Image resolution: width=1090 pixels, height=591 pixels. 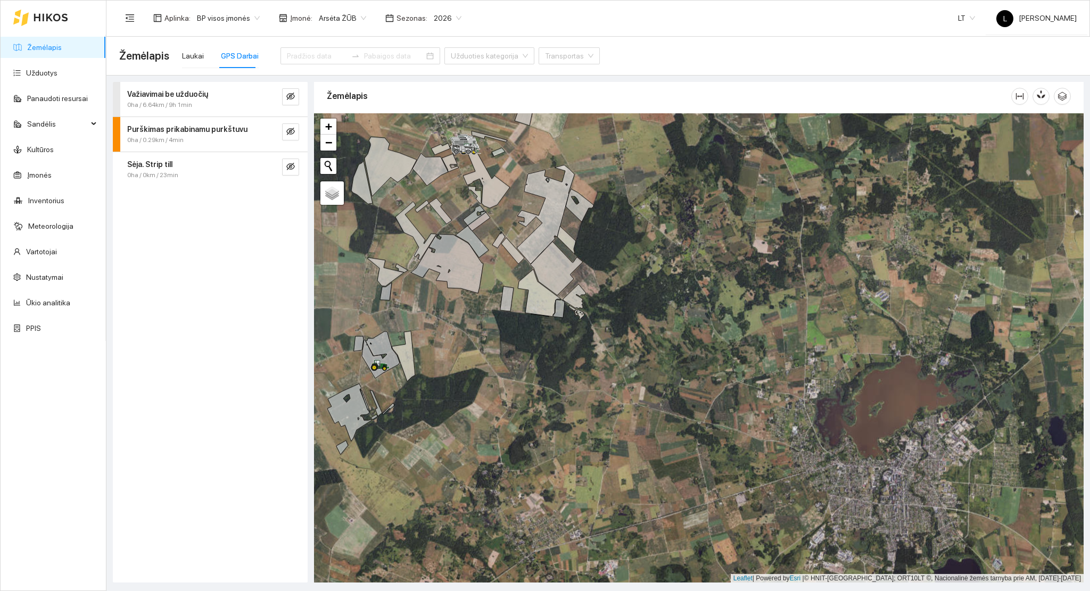 What do you see at coordinates (177, 18) in the screenshot?
I see `span: Aplinka :` at bounding box center [177, 18].